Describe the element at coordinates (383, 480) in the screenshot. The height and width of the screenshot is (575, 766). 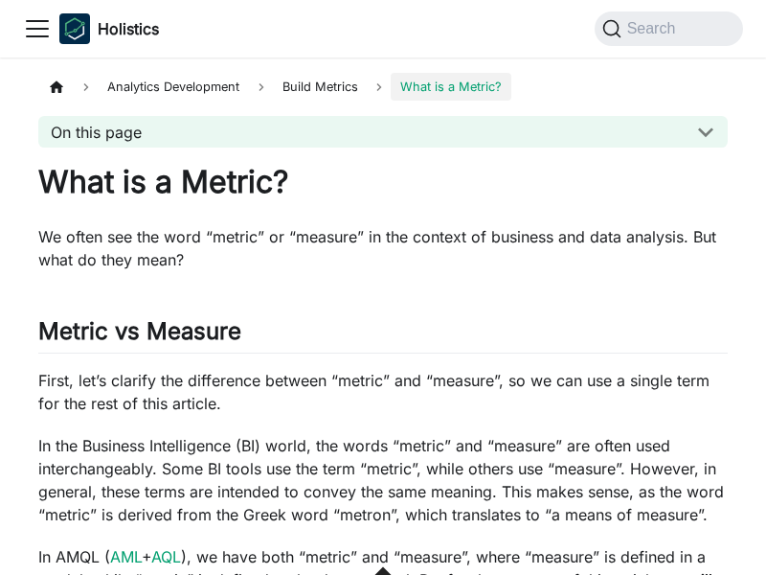
I see `p: In the Business Intelligence (BI) world, the words “metric” and “measure” are often used intercha...` at that location.